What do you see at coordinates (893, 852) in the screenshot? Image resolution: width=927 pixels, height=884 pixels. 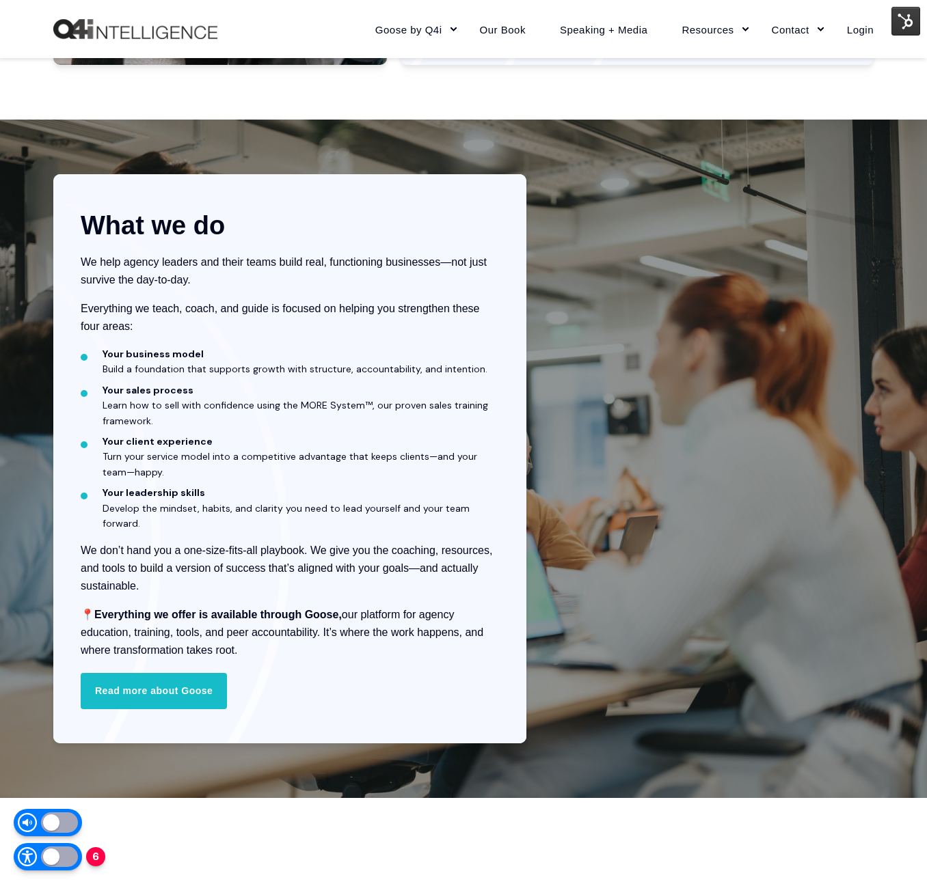 I see `div: Chat Widget` at bounding box center [893, 852].